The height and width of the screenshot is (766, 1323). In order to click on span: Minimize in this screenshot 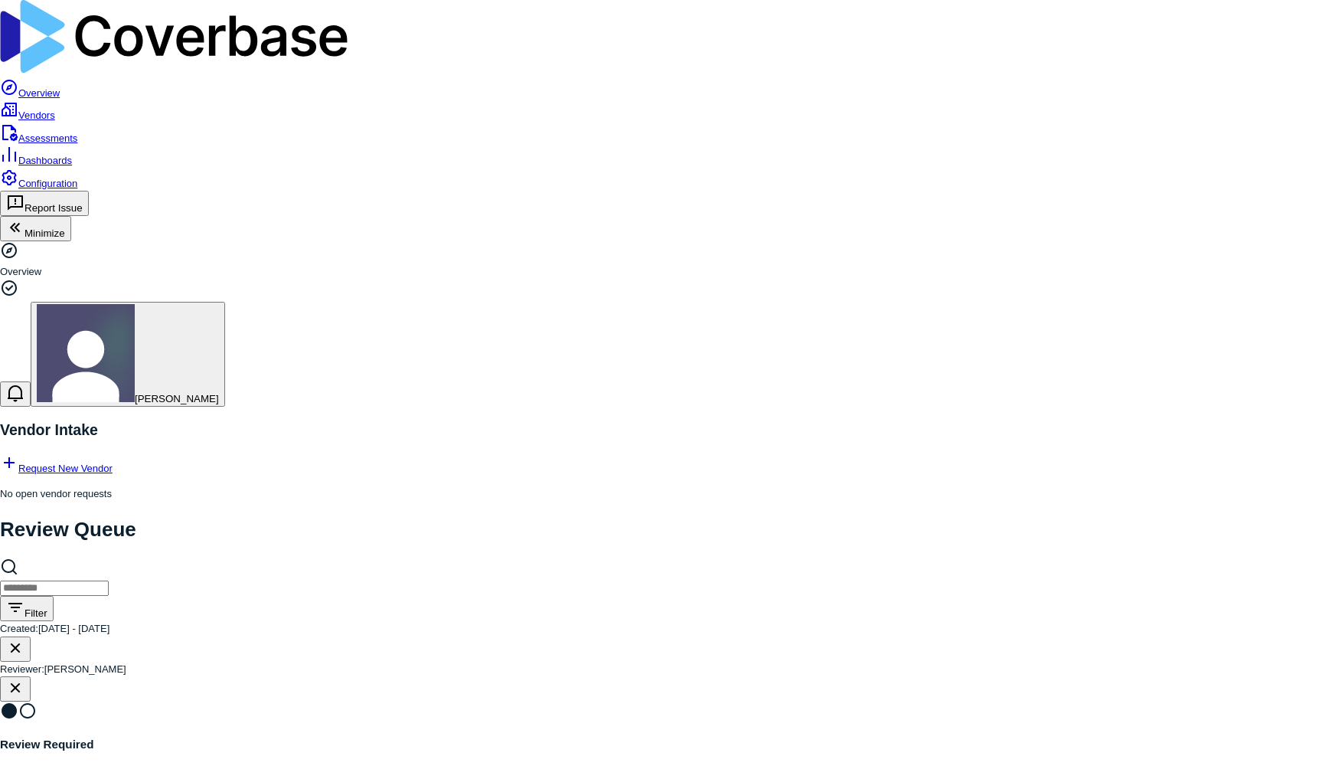, I will do `click(44, 233)`.